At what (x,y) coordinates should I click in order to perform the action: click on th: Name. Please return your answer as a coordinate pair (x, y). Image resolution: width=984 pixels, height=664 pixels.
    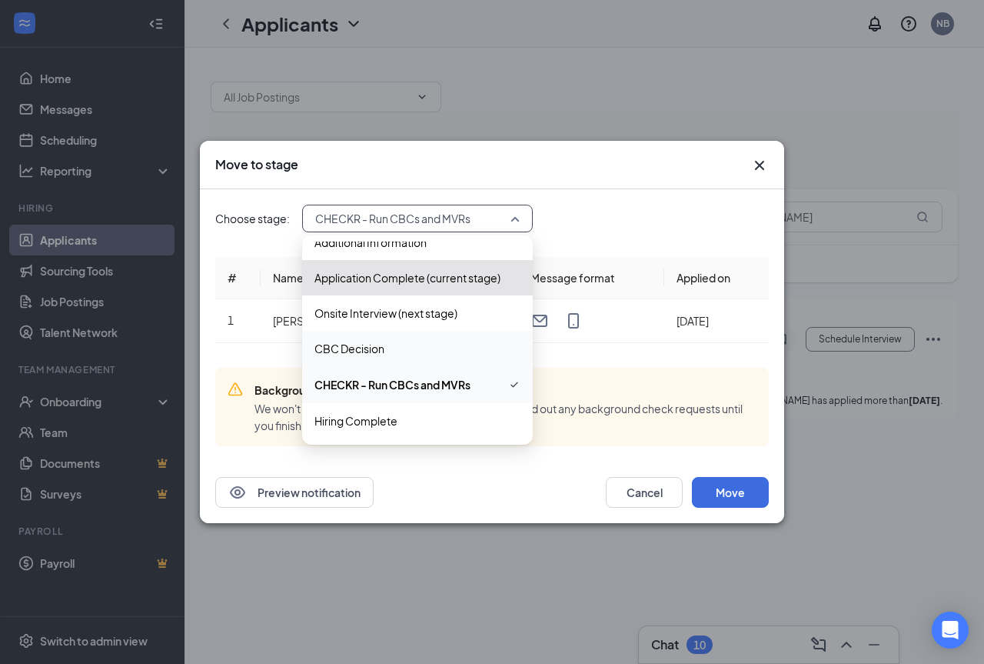
    Looking at the image, I should click on (335, 278).